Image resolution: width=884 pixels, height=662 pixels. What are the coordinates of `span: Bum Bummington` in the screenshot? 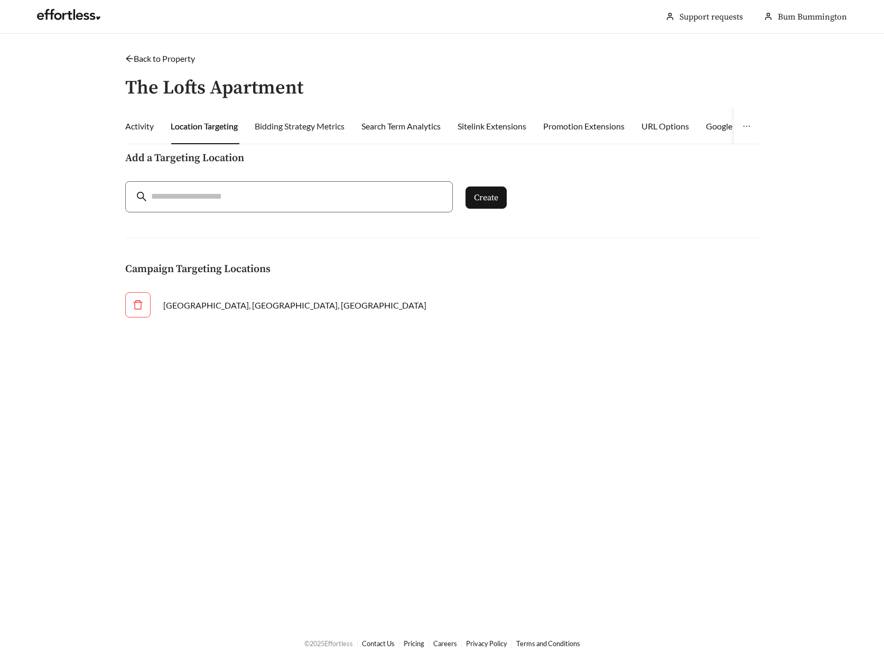 It's located at (812, 17).